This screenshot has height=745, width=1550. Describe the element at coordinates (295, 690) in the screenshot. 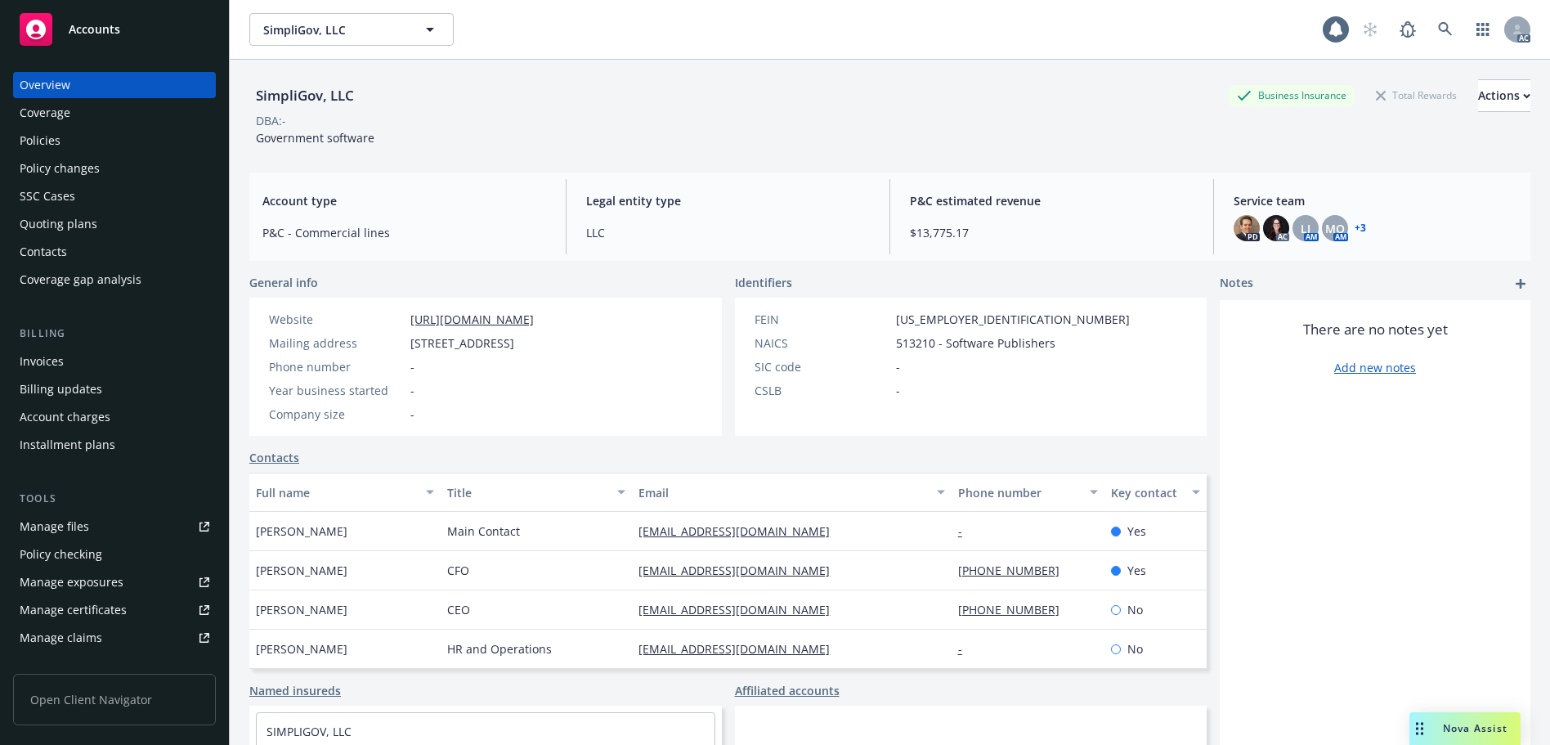

I see `a: Named insureds` at that location.